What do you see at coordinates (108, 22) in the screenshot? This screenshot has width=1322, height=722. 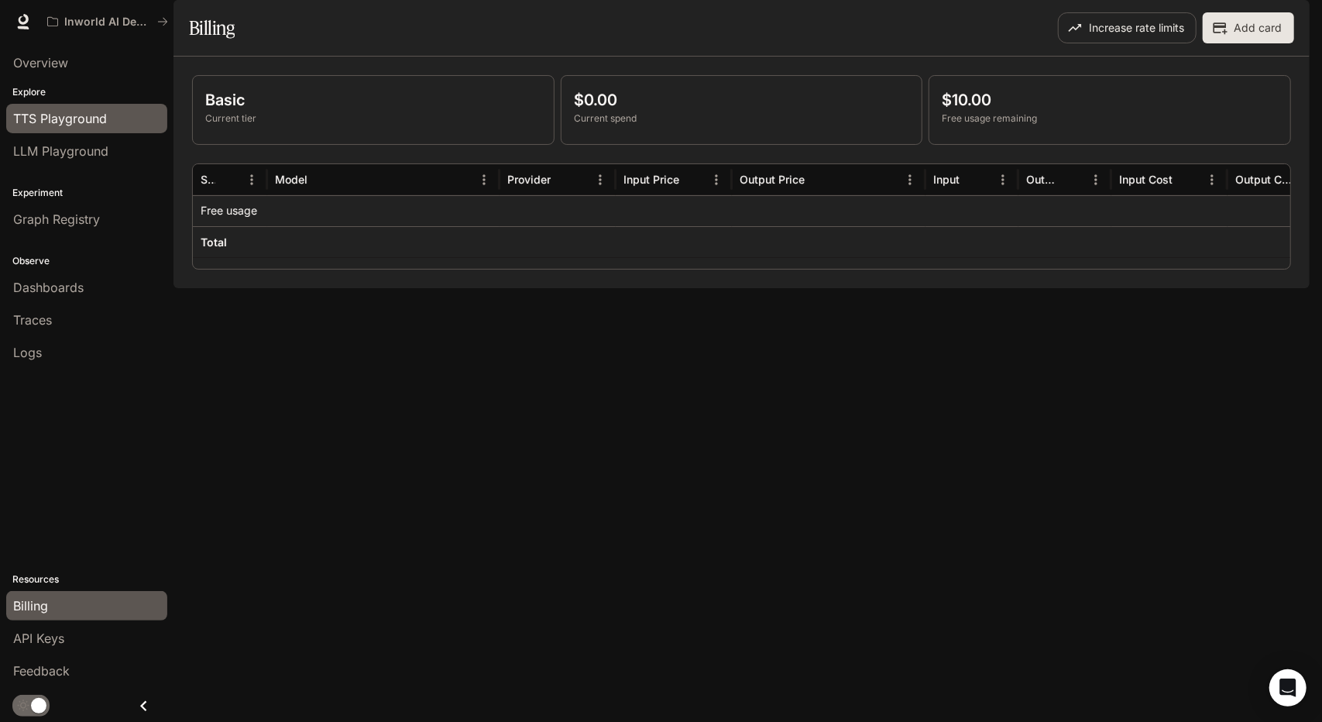 I see `button: All workspaces` at bounding box center [108, 22].